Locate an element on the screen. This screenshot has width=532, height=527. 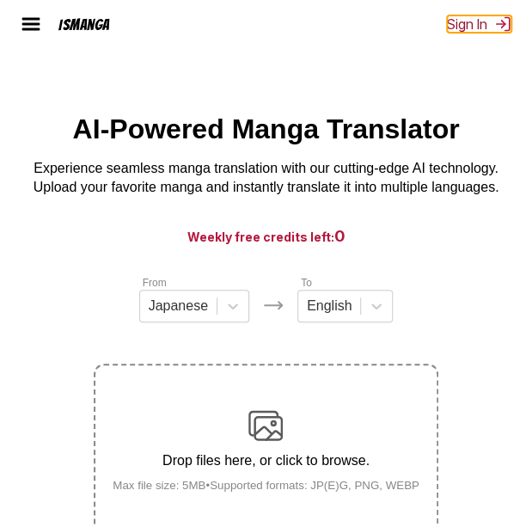
h1: AI-Powered Manga Translator is located at coordinates (267, 129).